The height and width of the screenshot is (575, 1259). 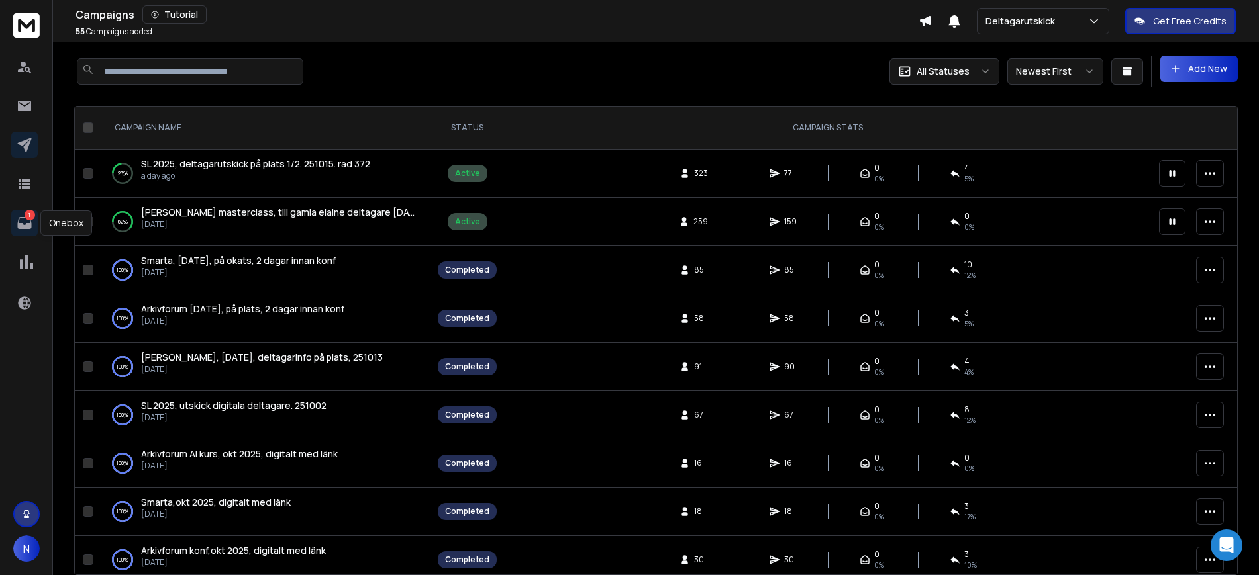 I want to click on div: Onebox, so click(x=66, y=223).